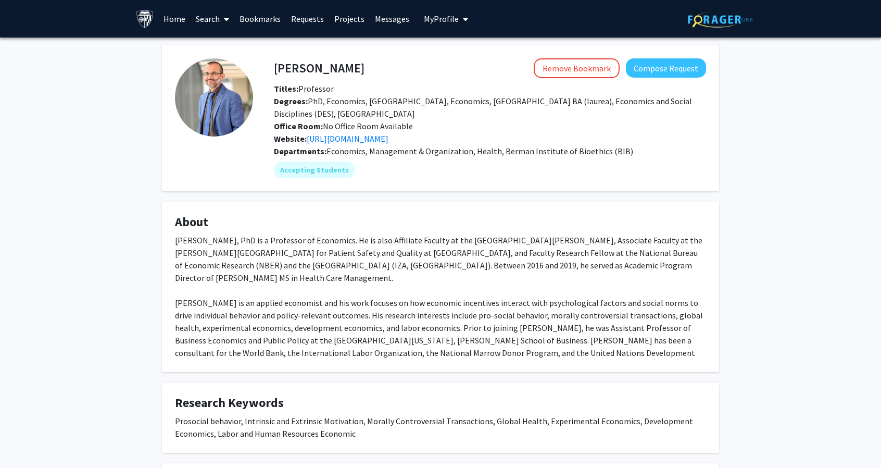 Image resolution: width=881 pixels, height=468 pixels. What do you see at coordinates (304, 89) in the screenshot?
I see `span: Professor` at bounding box center [304, 89].